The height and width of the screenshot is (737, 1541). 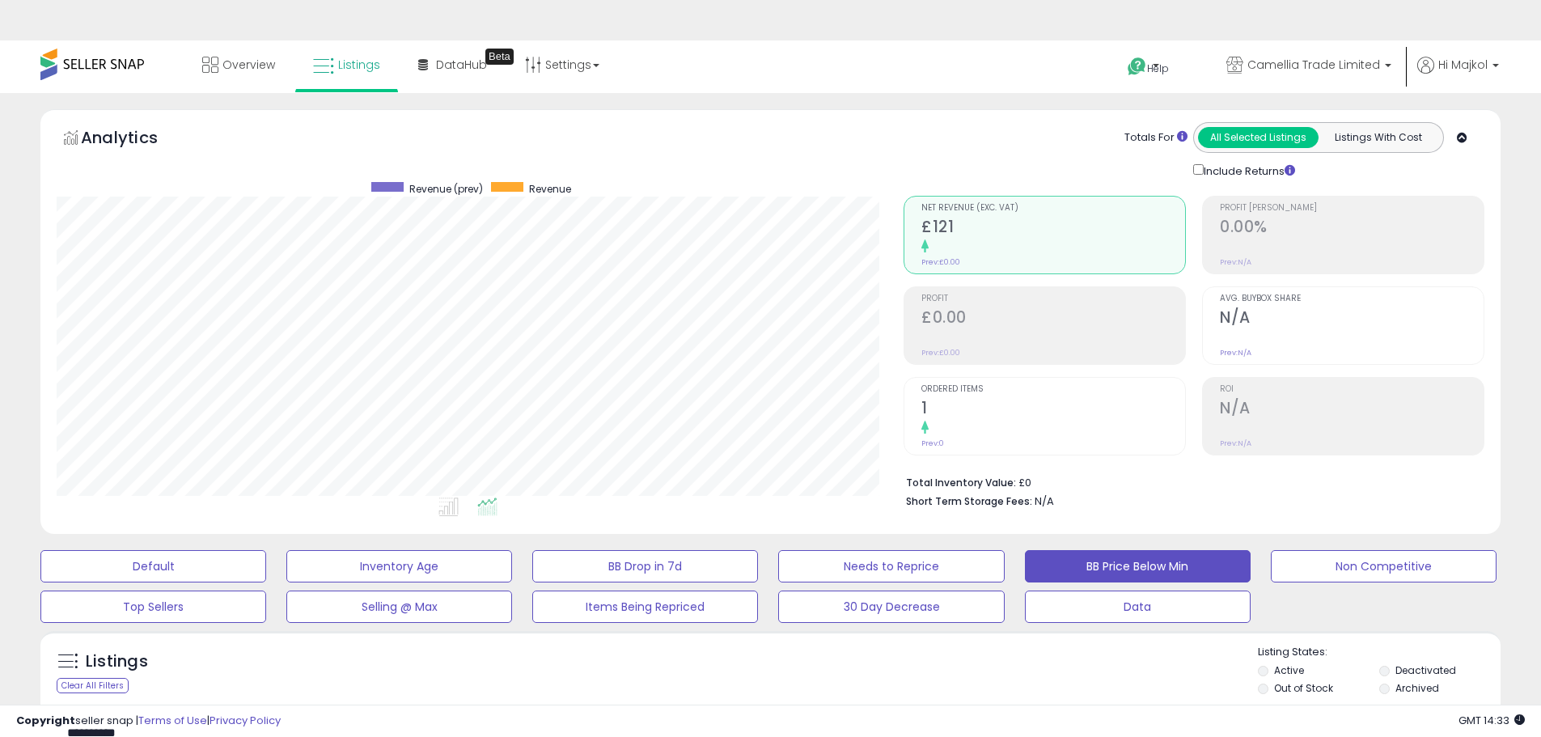 I want to click on button: BB Drop in 7d, so click(x=645, y=566).